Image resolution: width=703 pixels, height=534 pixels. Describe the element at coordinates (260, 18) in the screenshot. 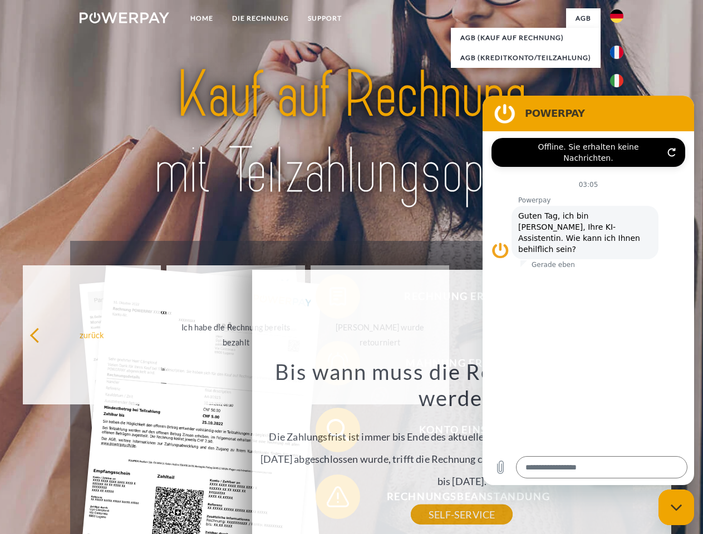

I see `a: DIE RECHNUNG` at that location.